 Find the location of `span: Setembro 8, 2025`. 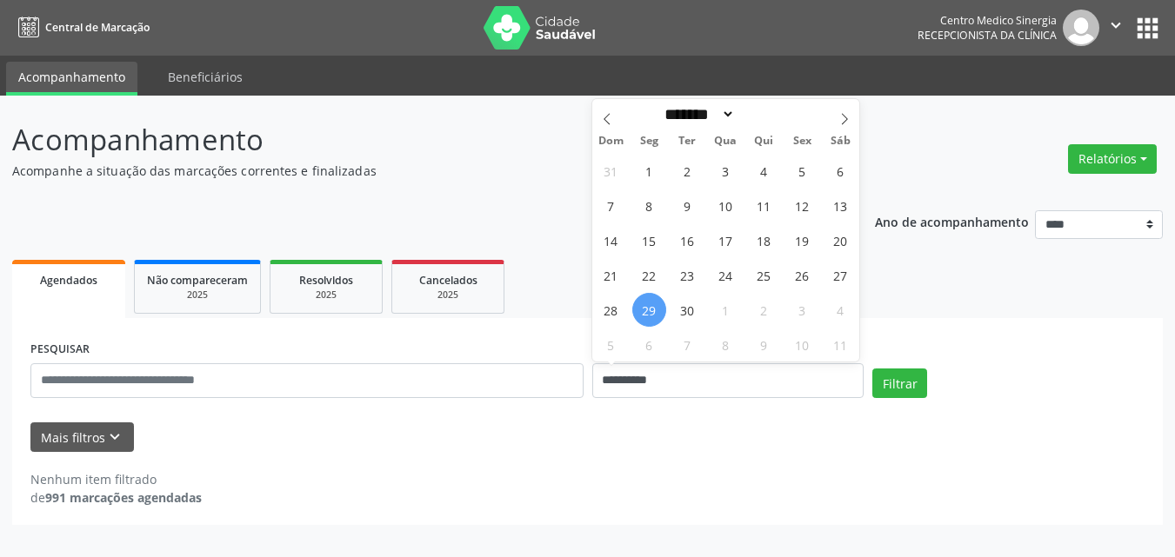

span: Setembro 8, 2025 is located at coordinates (649, 205).